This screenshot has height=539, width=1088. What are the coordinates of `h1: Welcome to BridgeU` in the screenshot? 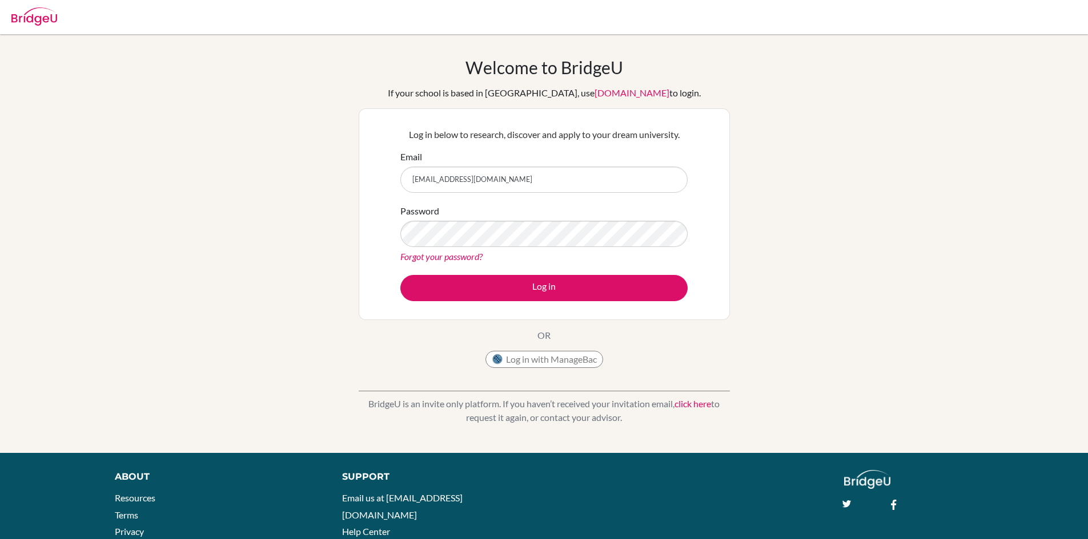 It's located at (544, 67).